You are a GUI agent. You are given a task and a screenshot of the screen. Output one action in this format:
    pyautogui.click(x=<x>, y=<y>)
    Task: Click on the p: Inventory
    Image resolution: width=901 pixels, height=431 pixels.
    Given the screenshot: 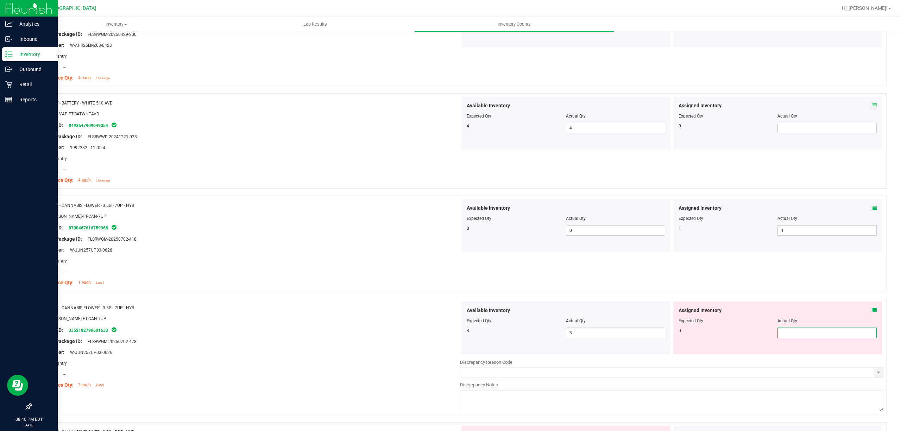 What is the action you would take?
    pyautogui.click(x=33, y=54)
    